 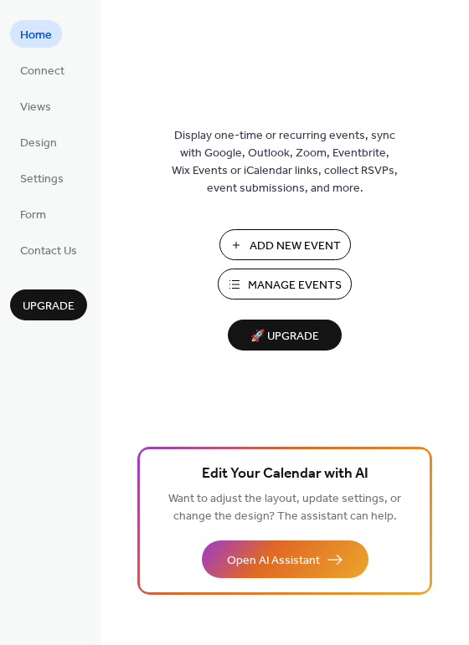 What do you see at coordinates (42, 71) in the screenshot?
I see `span: Connect` at bounding box center [42, 71].